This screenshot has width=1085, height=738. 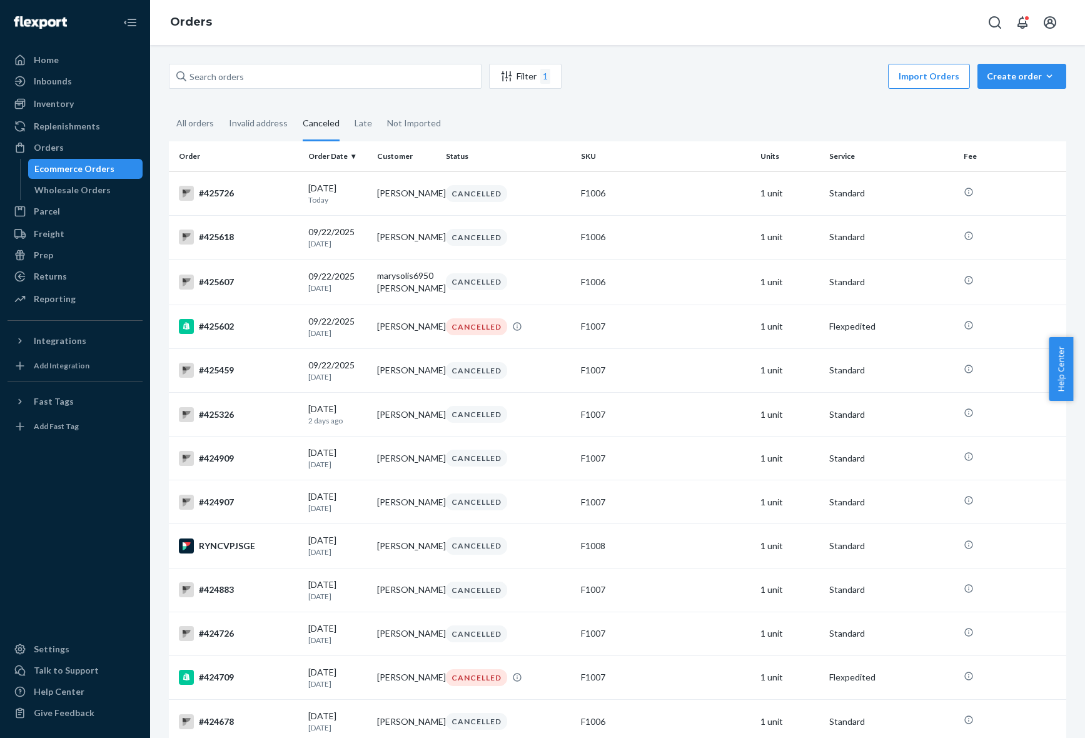 What do you see at coordinates (1060, 369) in the screenshot?
I see `span: Help Center` at bounding box center [1060, 369].